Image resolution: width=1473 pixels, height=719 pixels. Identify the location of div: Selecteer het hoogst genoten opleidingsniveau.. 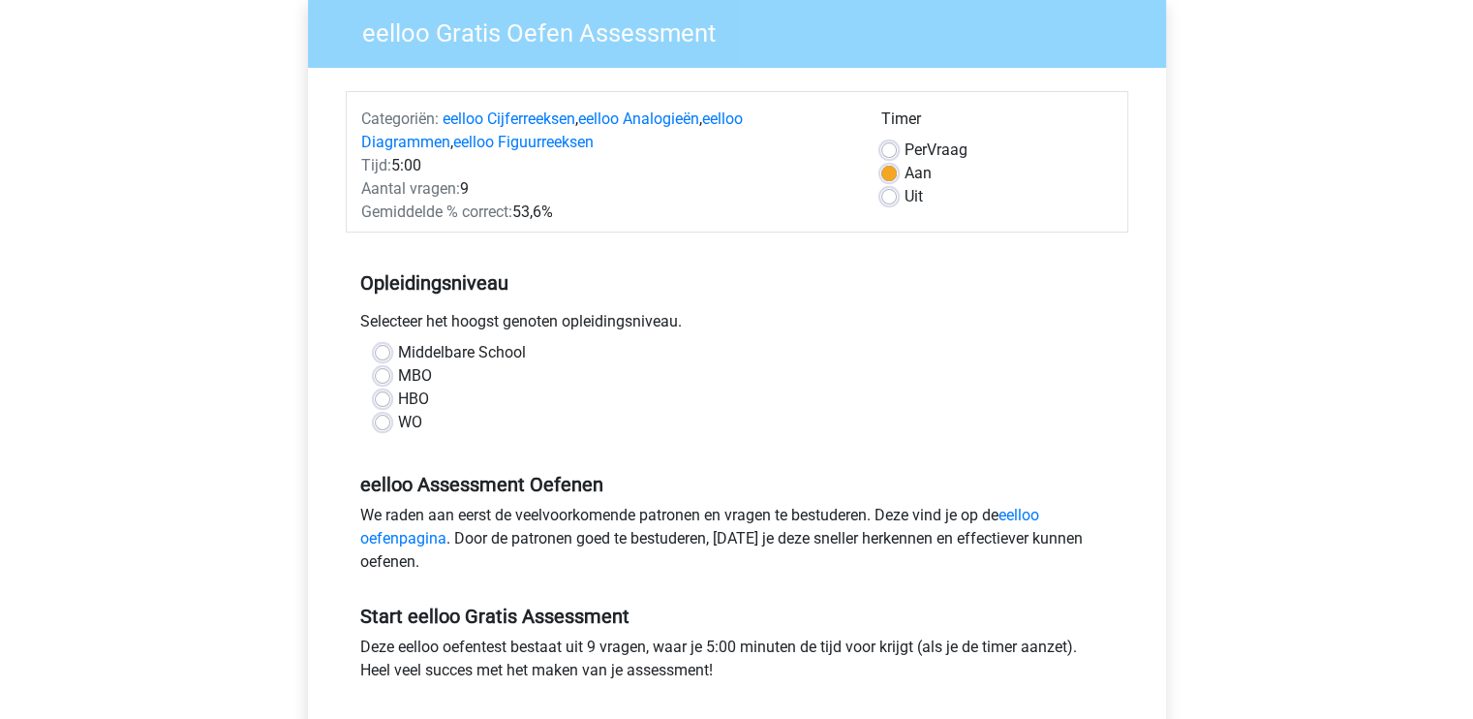
(737, 325).